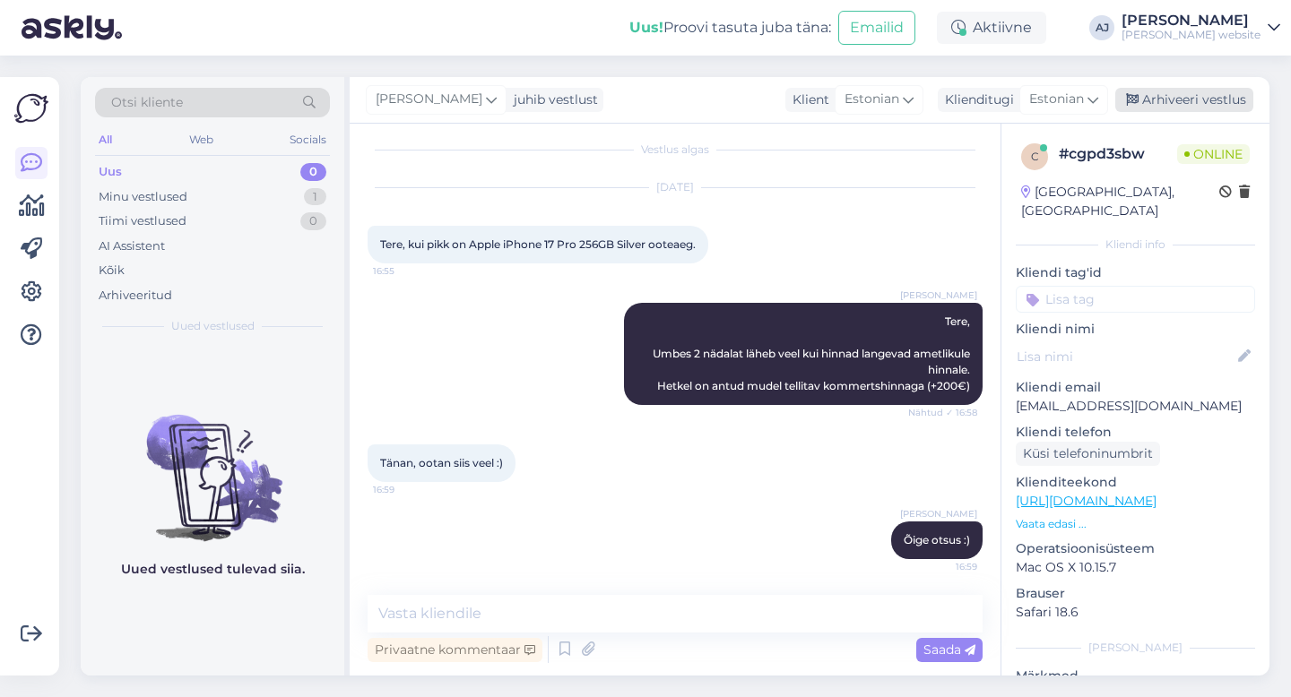 The width and height of the screenshot is (1291, 697). Describe the element at coordinates (1135, 676) in the screenshot. I see `p: Märkmed` at that location.